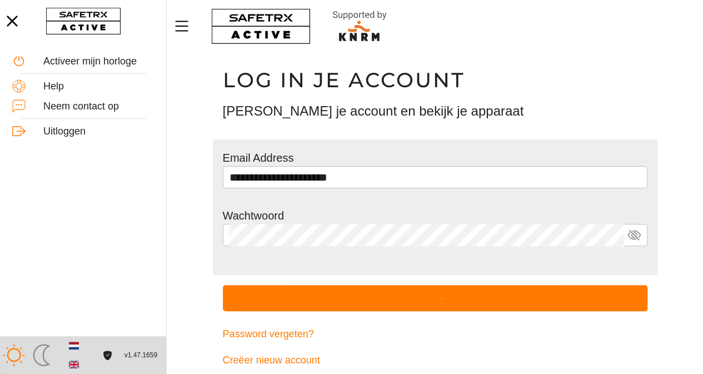 The image size is (703, 374). Describe the element at coordinates (42, 355) in the screenshot. I see `img: ModeDark.svg` at that location.